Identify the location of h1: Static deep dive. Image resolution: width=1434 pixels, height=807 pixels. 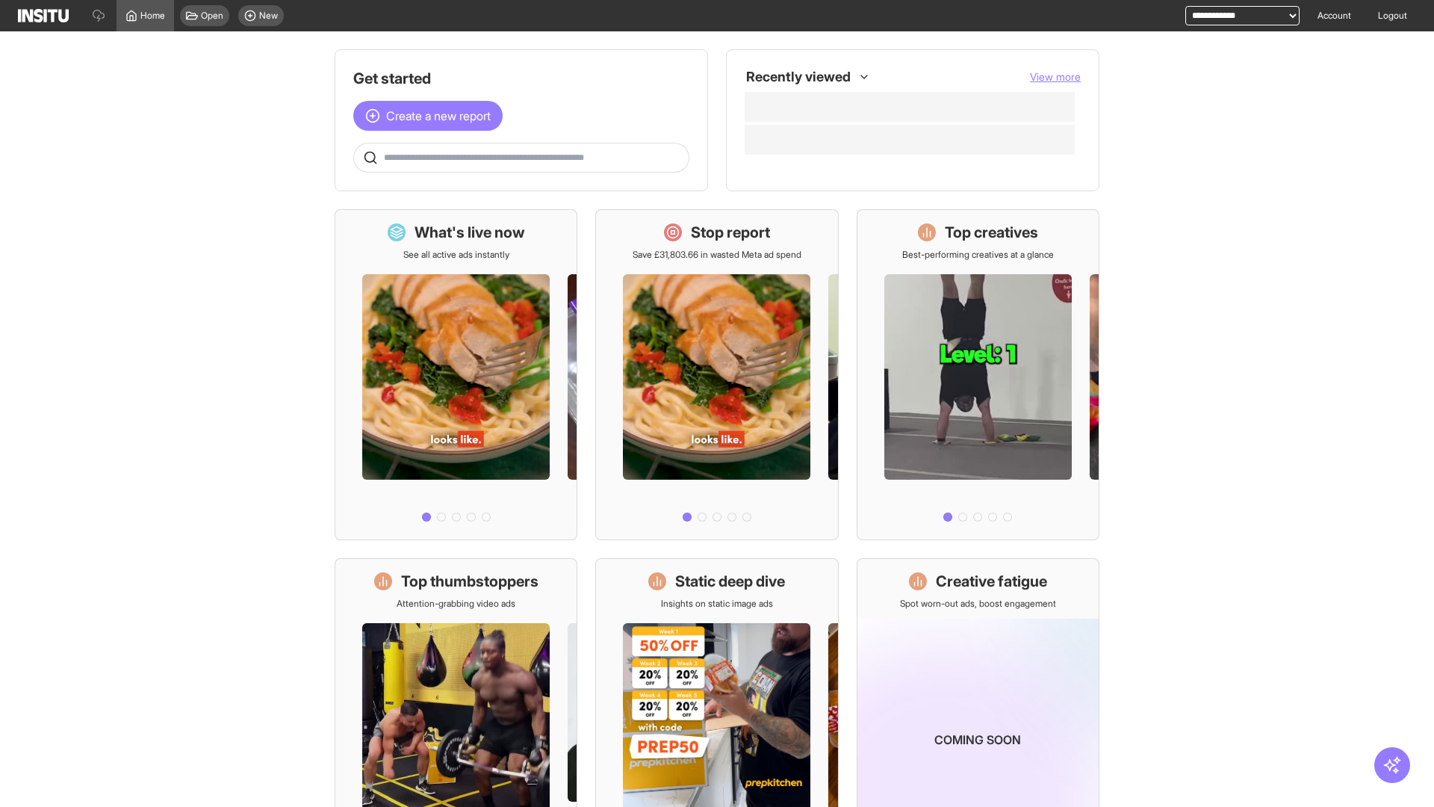
(730, 581).